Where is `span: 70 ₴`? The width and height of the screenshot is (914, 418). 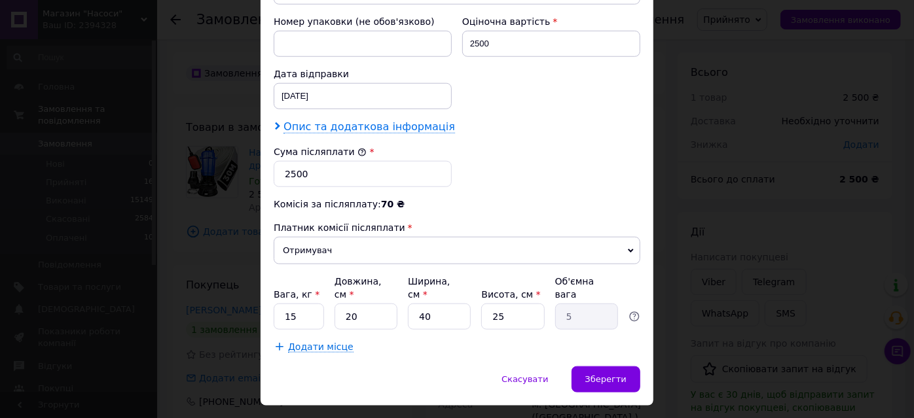
span: 70 ₴ is located at coordinates (393, 204).